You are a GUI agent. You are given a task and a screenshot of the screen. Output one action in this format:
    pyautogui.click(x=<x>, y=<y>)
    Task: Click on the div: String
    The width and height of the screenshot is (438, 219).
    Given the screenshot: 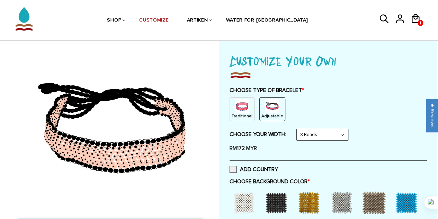 What is the action you would take?
    pyautogui.click(x=272, y=109)
    